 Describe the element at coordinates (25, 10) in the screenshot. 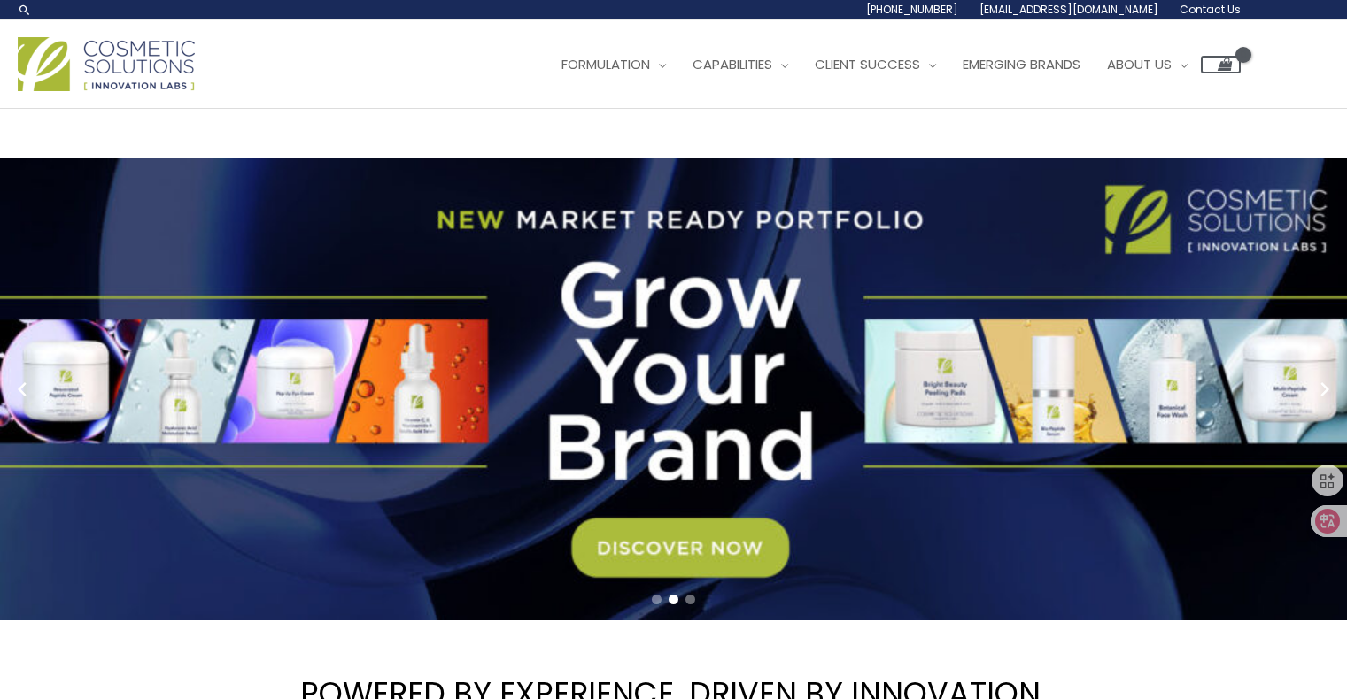

I see `a: Search icon link` at that location.